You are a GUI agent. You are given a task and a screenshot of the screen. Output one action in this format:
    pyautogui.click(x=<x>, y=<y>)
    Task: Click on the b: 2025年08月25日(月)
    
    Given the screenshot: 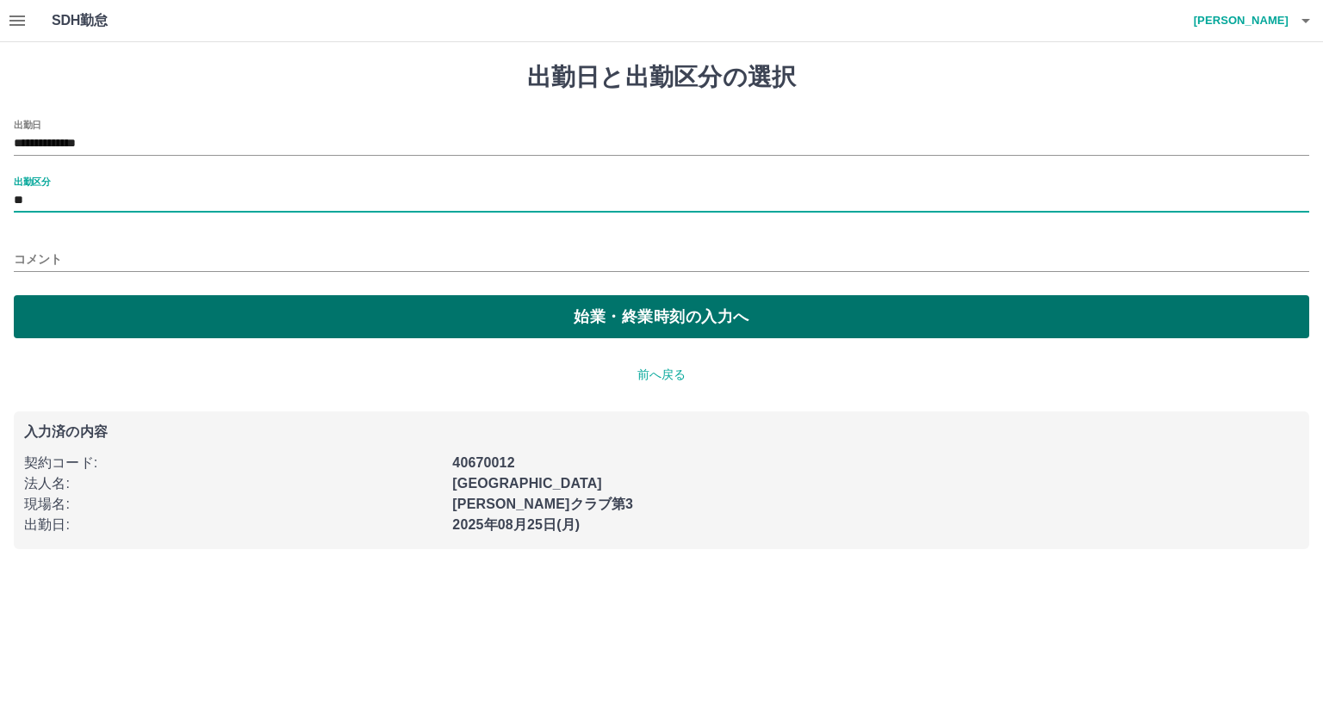 What is the action you would take?
    pyautogui.click(x=516, y=524)
    